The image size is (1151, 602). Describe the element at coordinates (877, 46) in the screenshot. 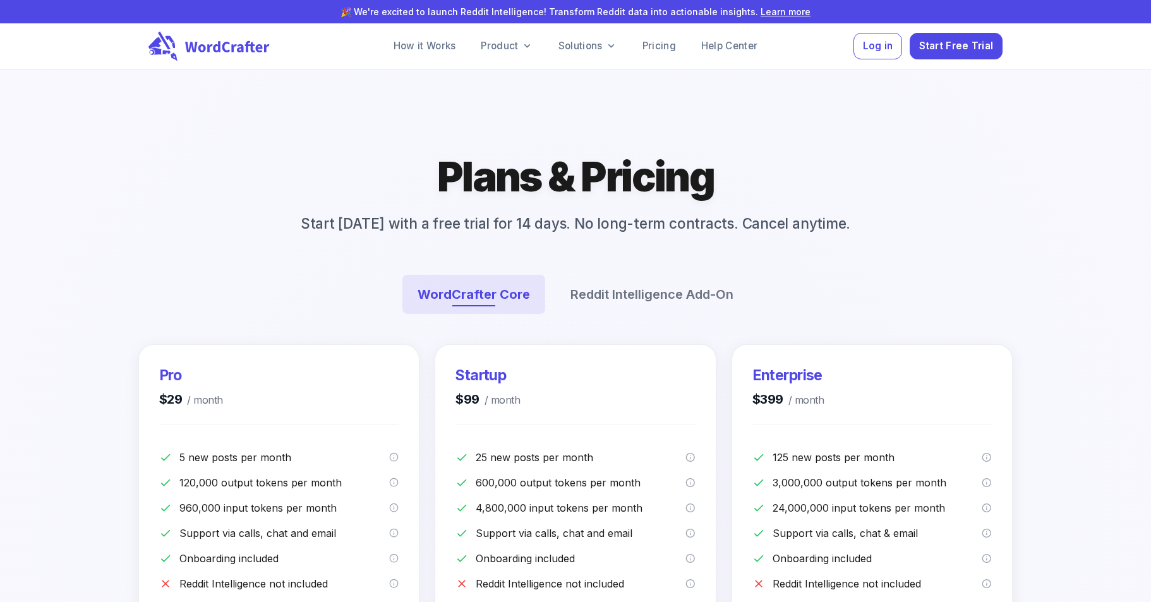

I see `button: Log in` at that location.